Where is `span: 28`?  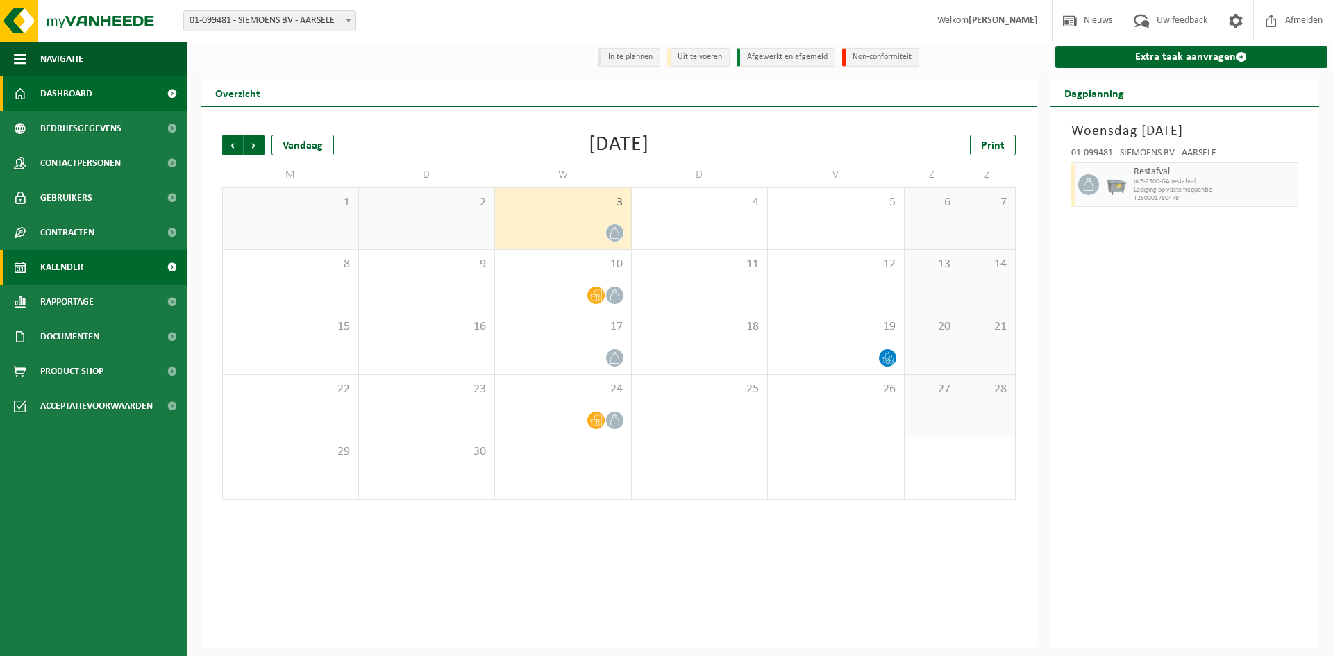 span: 28 is located at coordinates (987, 390).